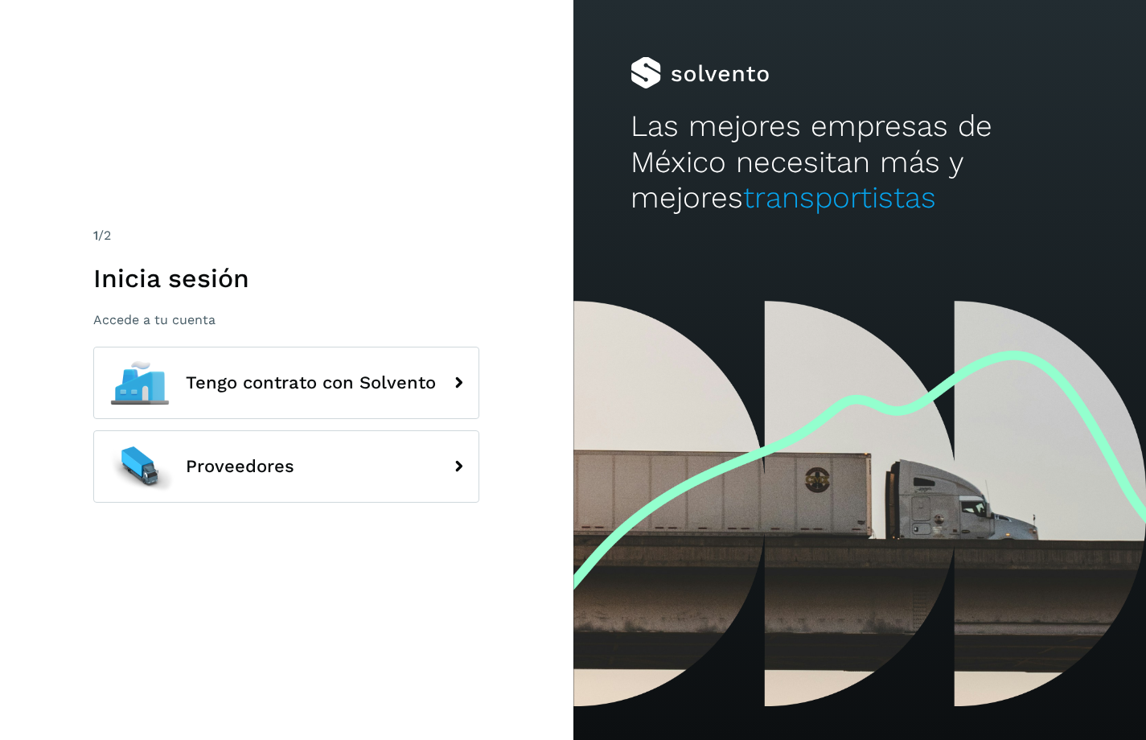  What do you see at coordinates (286, 383) in the screenshot?
I see `button: Tengo contrato con Solvento` at bounding box center [286, 383].